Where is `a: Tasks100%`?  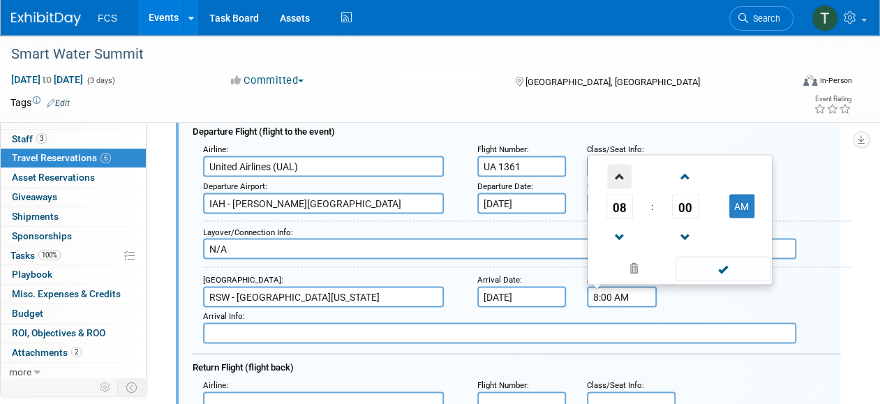 a: Tasks100% is located at coordinates (73, 255).